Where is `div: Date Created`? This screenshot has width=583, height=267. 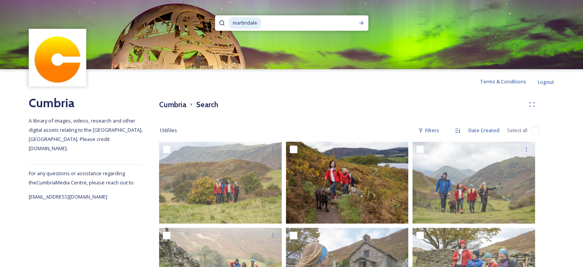 div: Date Created is located at coordinates (484, 130).